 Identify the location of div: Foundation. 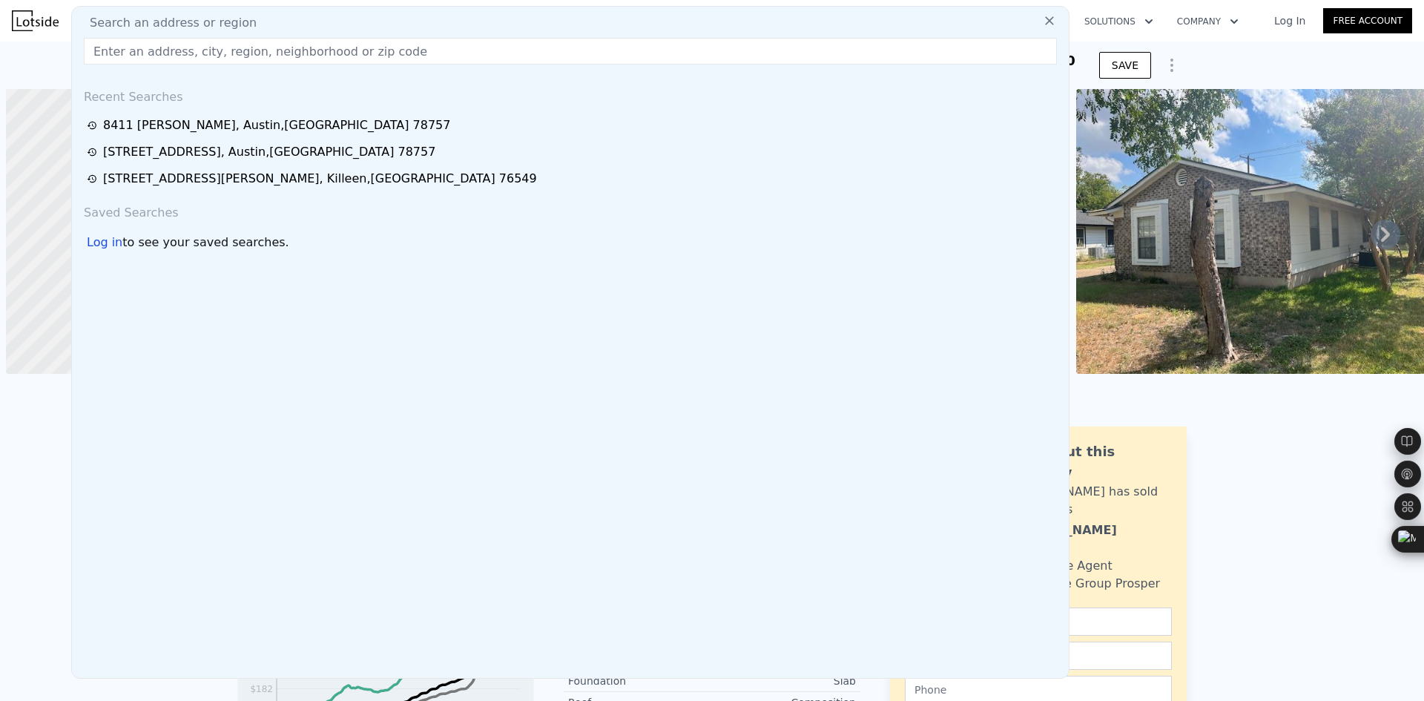
(640, 681).